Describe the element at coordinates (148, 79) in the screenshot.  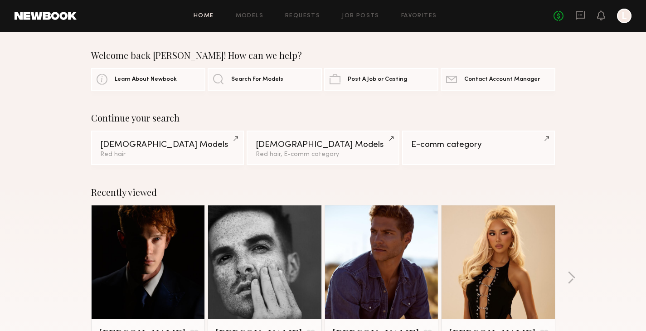
I see `a: Learn About Newbook` at that location.